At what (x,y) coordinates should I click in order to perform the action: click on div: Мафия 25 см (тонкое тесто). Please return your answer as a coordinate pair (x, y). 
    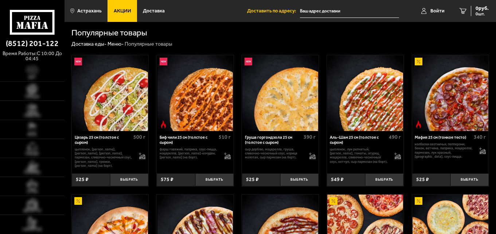
    Looking at the image, I should click on (443, 137).